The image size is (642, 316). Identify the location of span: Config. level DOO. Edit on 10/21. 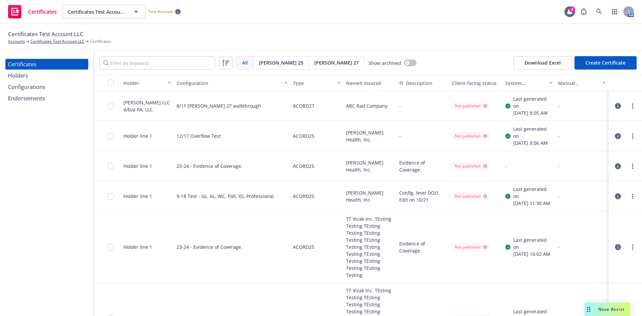
(423, 196).